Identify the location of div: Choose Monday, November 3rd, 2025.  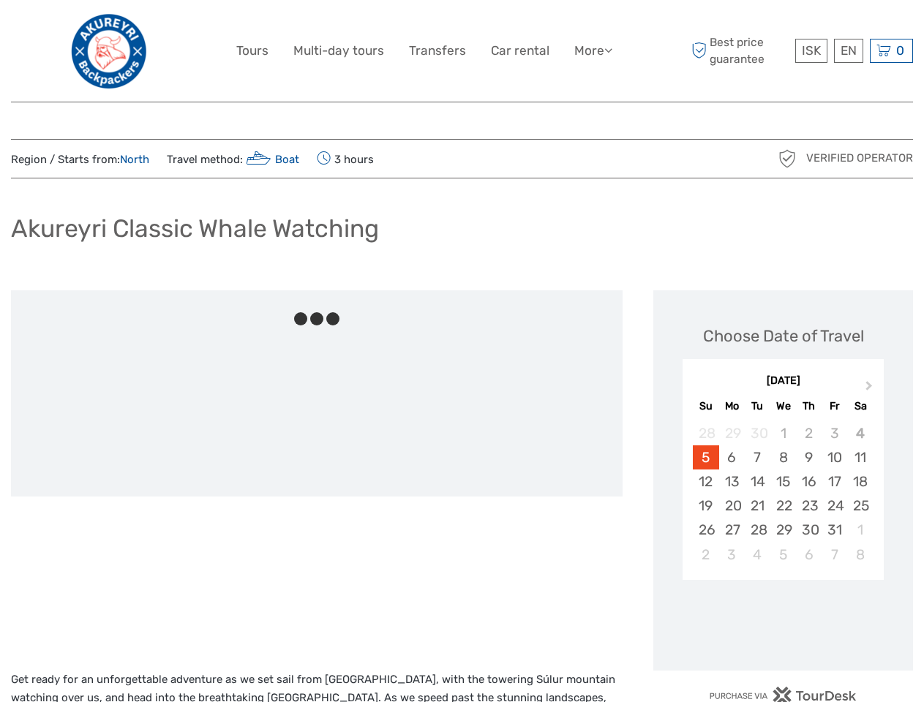
(731, 554).